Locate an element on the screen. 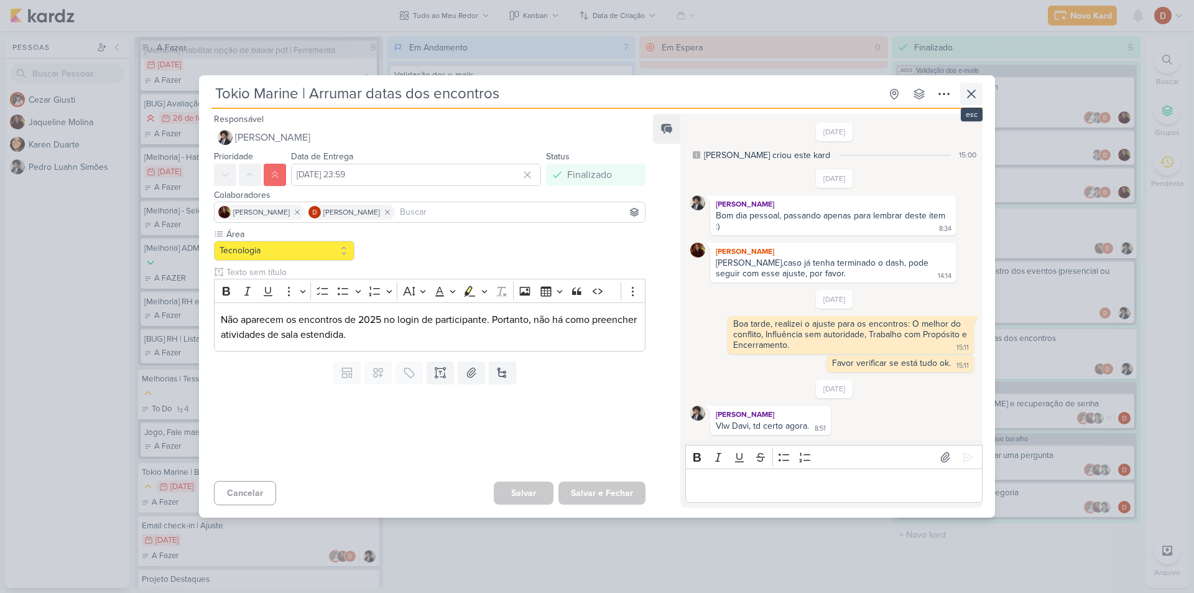  div: Bom dia pessoal, passando apenas para lembrar deste item :) is located at coordinates (831, 221).